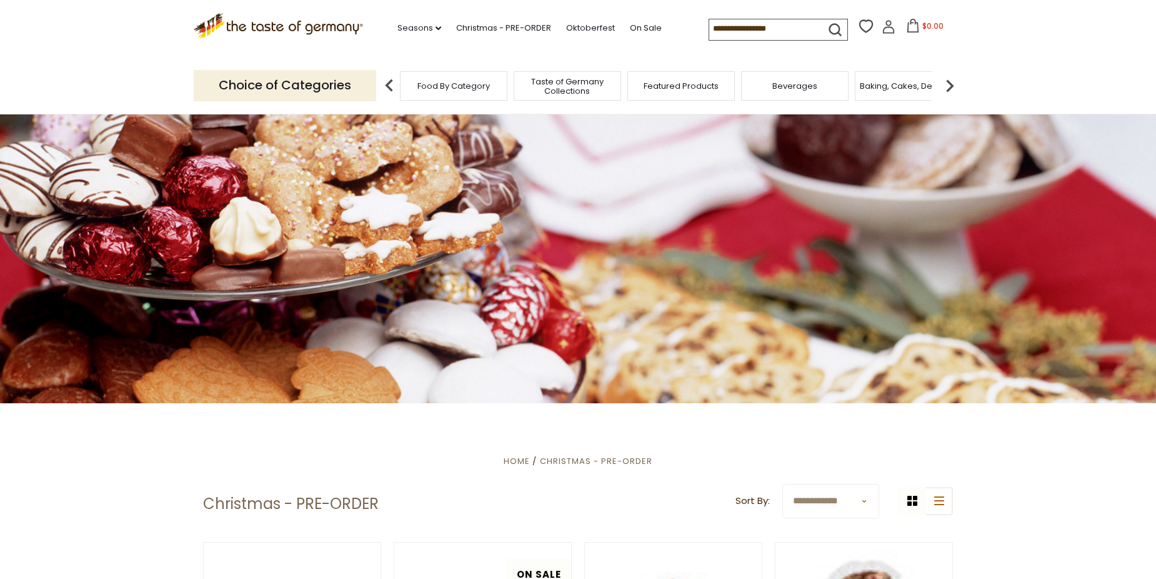 Image resolution: width=1156 pixels, height=579 pixels. I want to click on span: Christmas - PRE-ORDER, so click(596, 461).